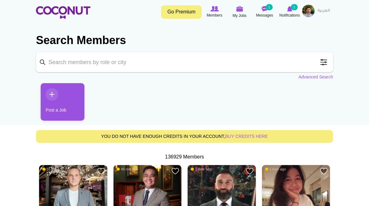 The width and height of the screenshot is (369, 206). Describe the element at coordinates (316, 77) in the screenshot. I see `a: Advanced Search` at that location.